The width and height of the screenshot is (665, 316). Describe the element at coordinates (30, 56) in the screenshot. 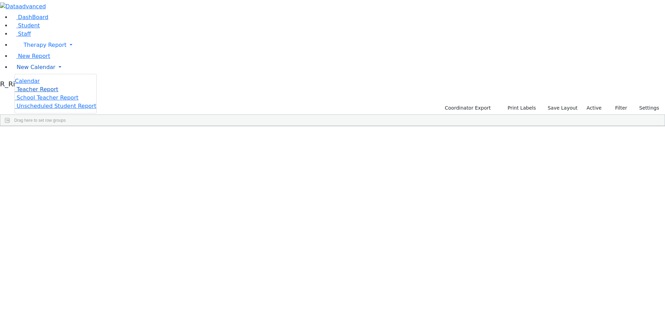

I see `a: New Report` at that location.